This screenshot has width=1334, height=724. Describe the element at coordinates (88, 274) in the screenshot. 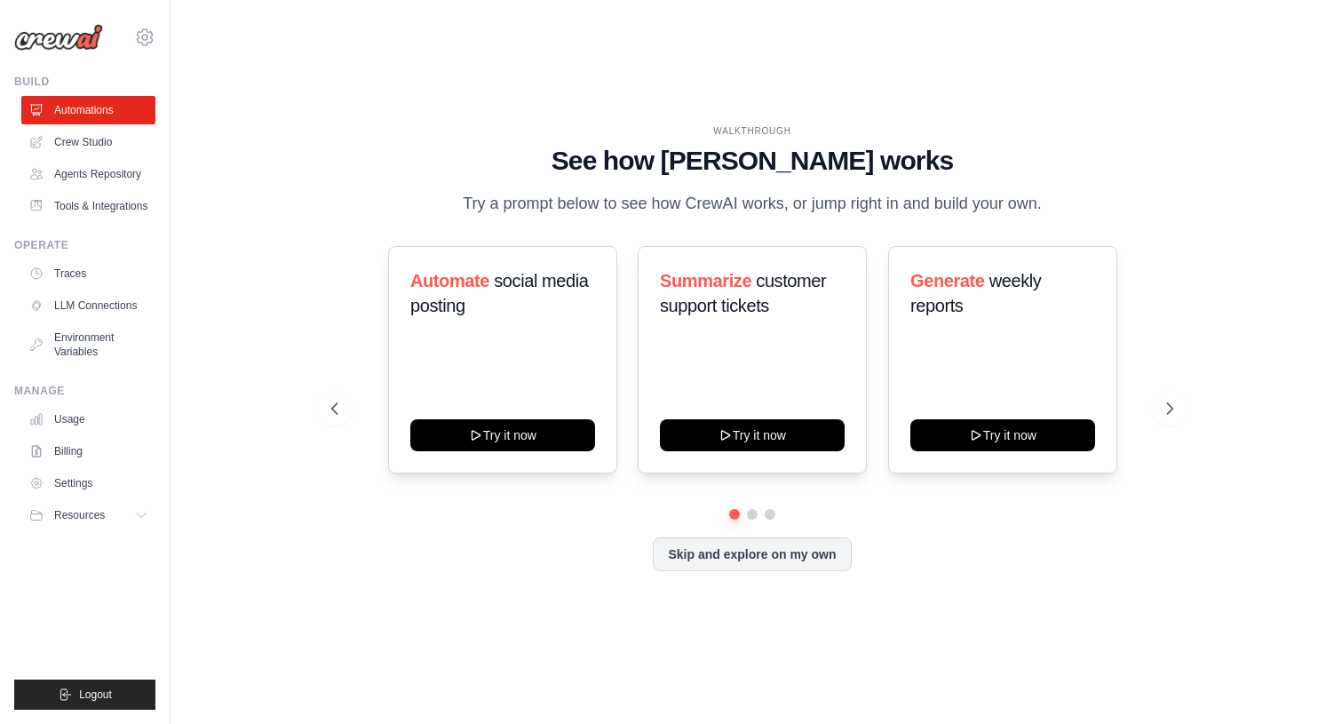

I see `a: Traces` at that location.